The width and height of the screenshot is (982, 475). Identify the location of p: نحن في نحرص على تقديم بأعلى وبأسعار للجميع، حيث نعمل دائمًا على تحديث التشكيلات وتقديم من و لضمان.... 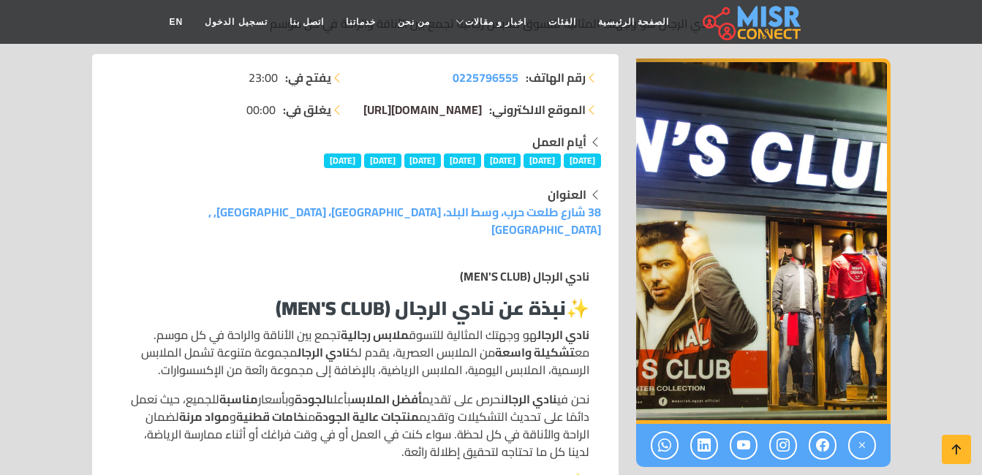
(355, 425).